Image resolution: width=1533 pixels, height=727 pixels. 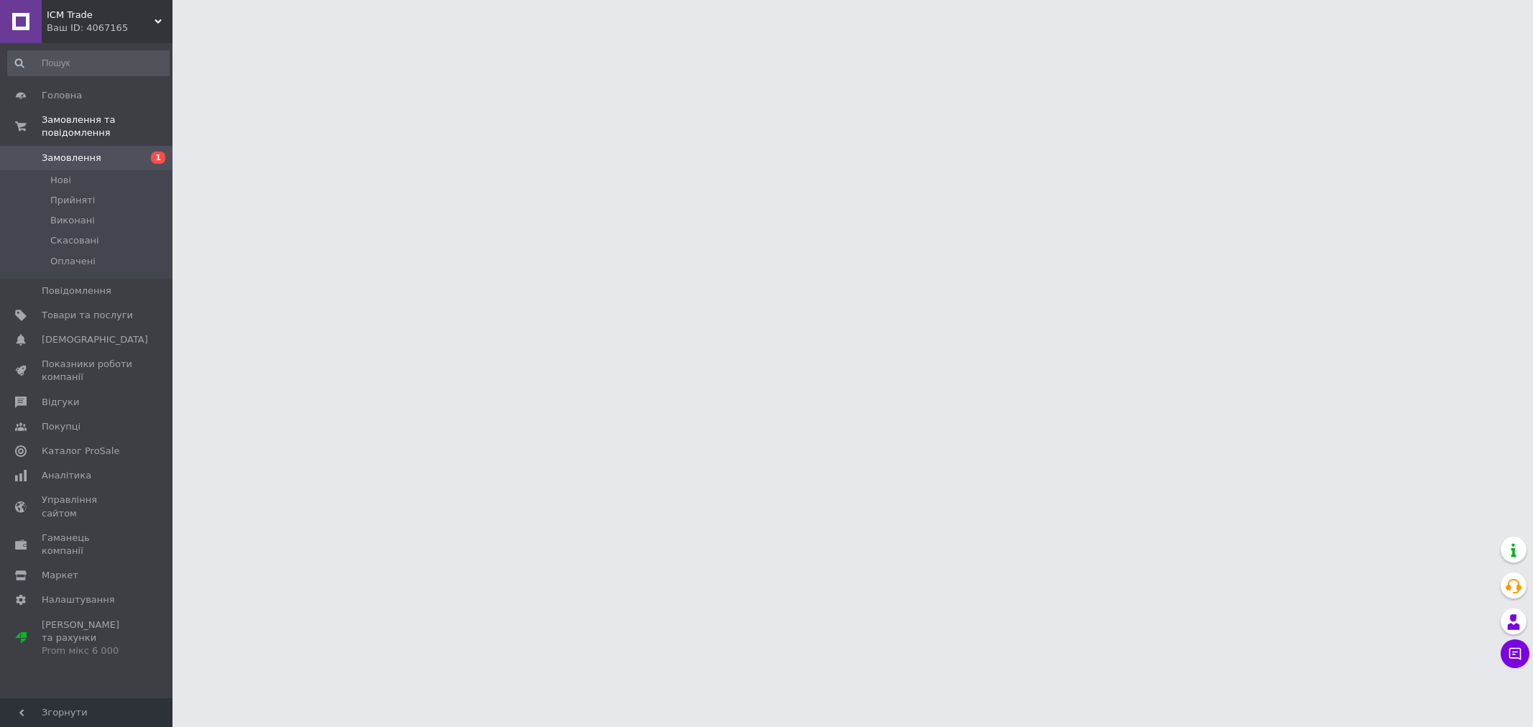 What do you see at coordinates (73, 201) in the screenshot?
I see `span: Прийняті` at bounding box center [73, 201].